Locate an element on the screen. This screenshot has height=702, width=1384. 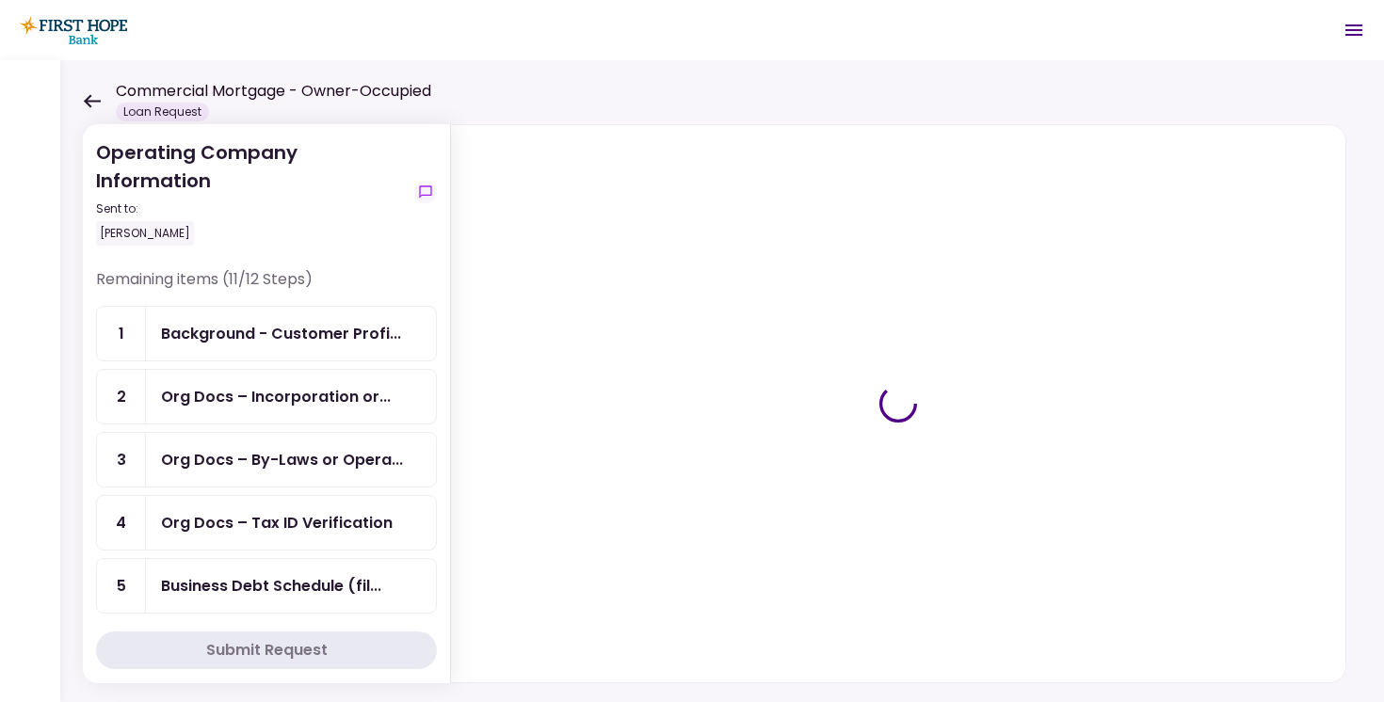
a: 4Org Docs – Tax ID Verification is located at coordinates (266, 522).